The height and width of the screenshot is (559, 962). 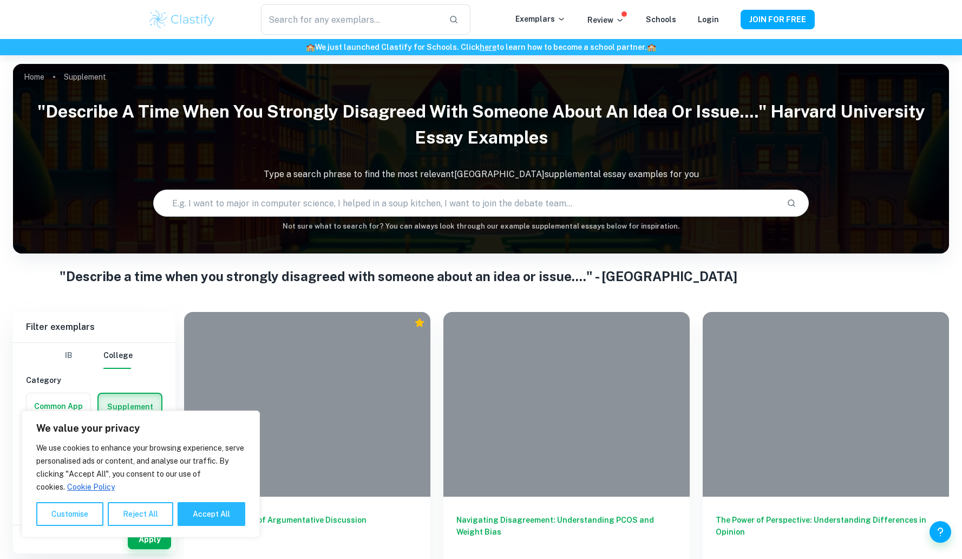 What do you see at coordinates (94, 380) in the screenshot?
I see `h6: Category` at bounding box center [94, 380].